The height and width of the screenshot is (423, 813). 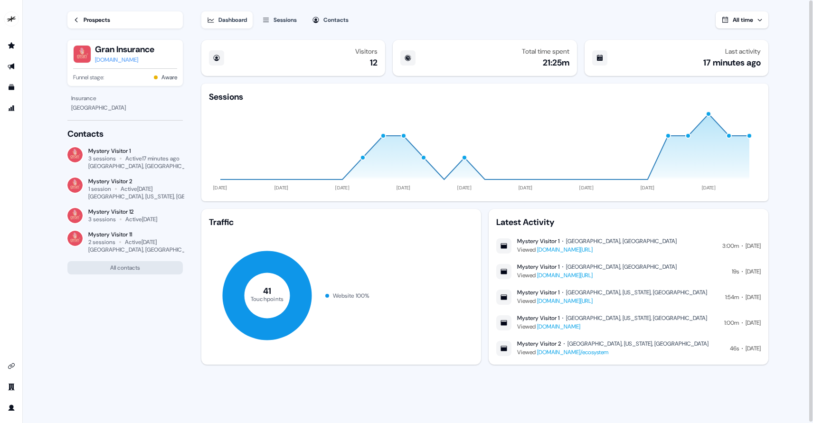 I want to click on div: 1:00m, so click(x=731, y=323).